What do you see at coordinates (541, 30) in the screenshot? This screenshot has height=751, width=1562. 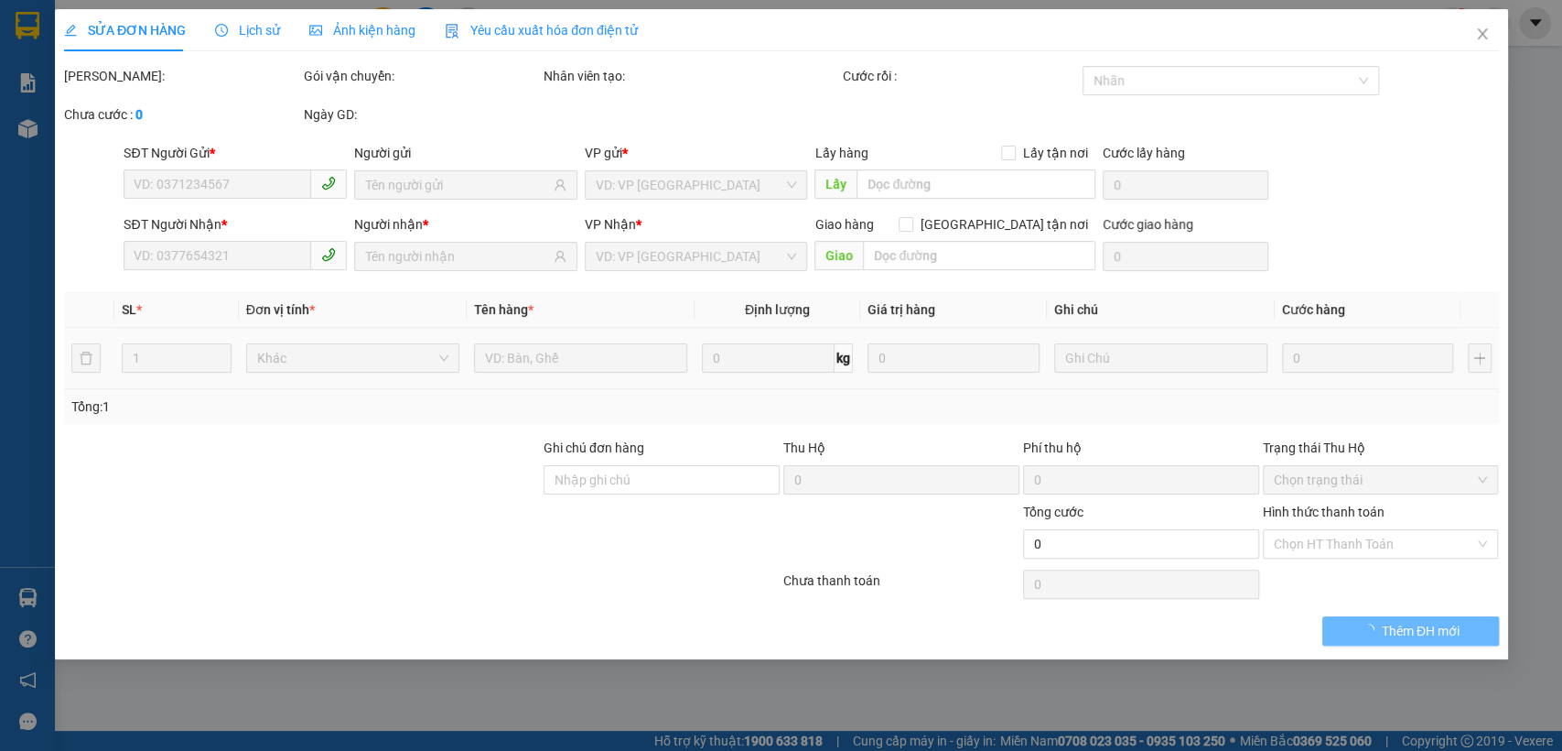 I see `span: Yêu cầu xuất hóa đơn điện tử` at bounding box center [541, 30].